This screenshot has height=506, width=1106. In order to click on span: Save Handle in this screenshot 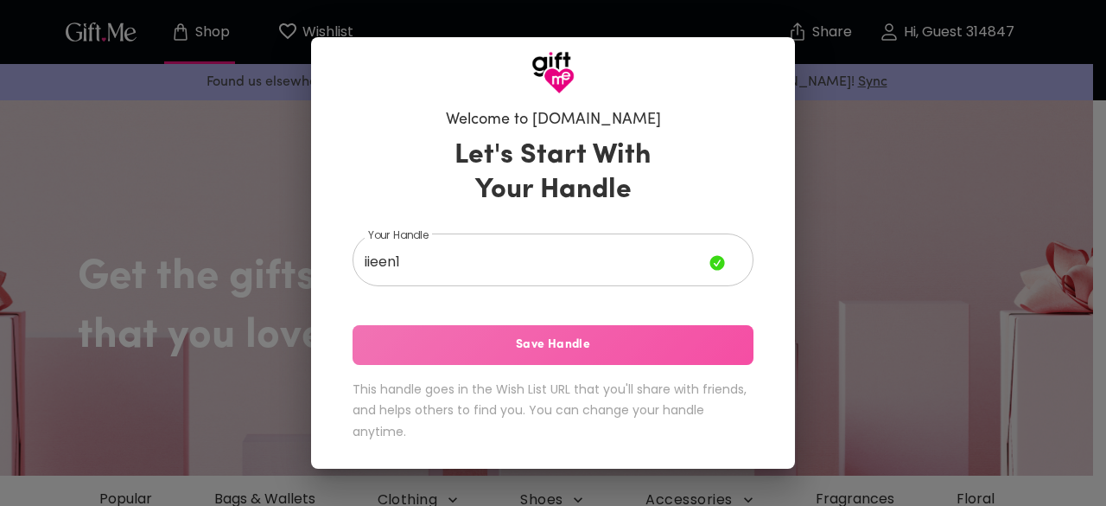, I will do `click(553, 345)`.